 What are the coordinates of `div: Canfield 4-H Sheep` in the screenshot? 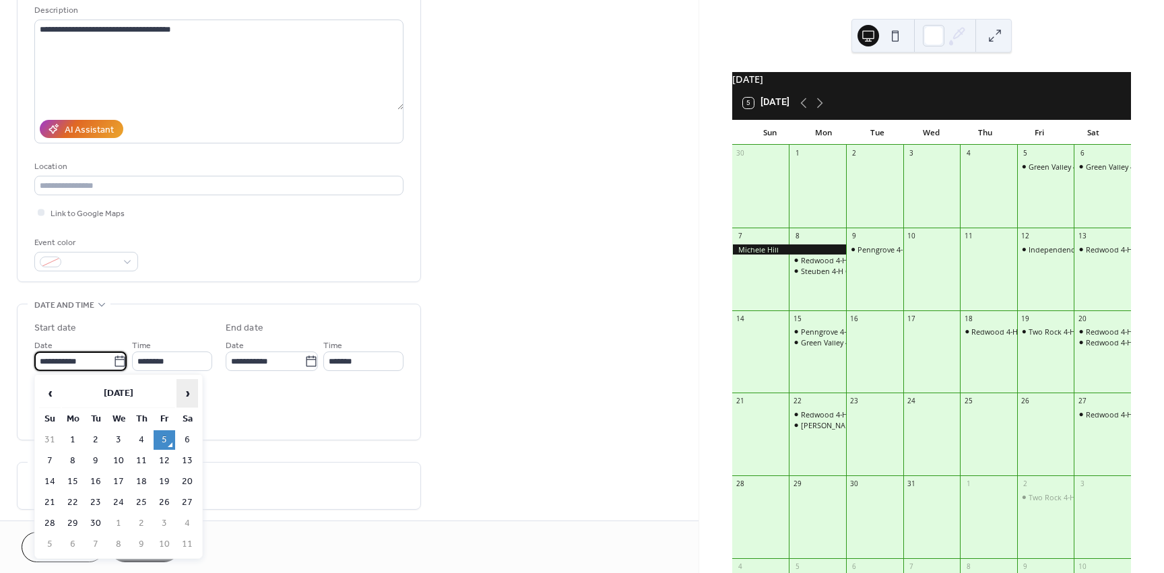 It's located at (817, 425).